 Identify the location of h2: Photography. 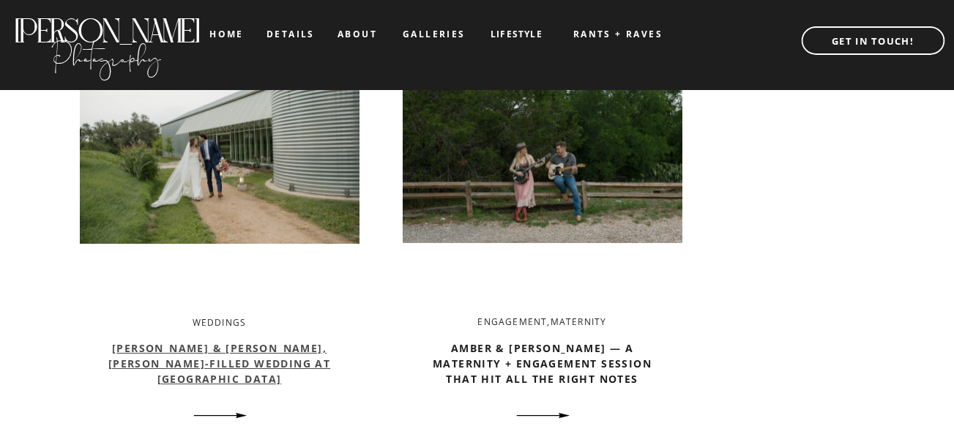
(106, 53).